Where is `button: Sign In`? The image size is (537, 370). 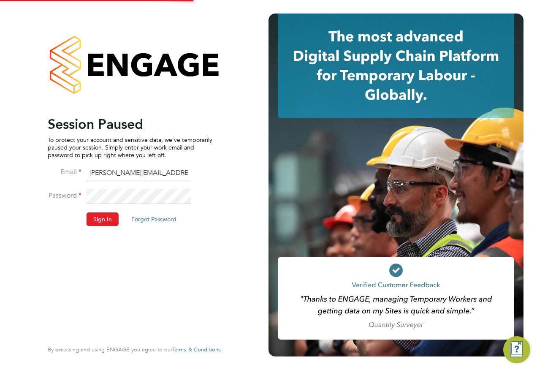
button: Sign In is located at coordinates (103, 219).